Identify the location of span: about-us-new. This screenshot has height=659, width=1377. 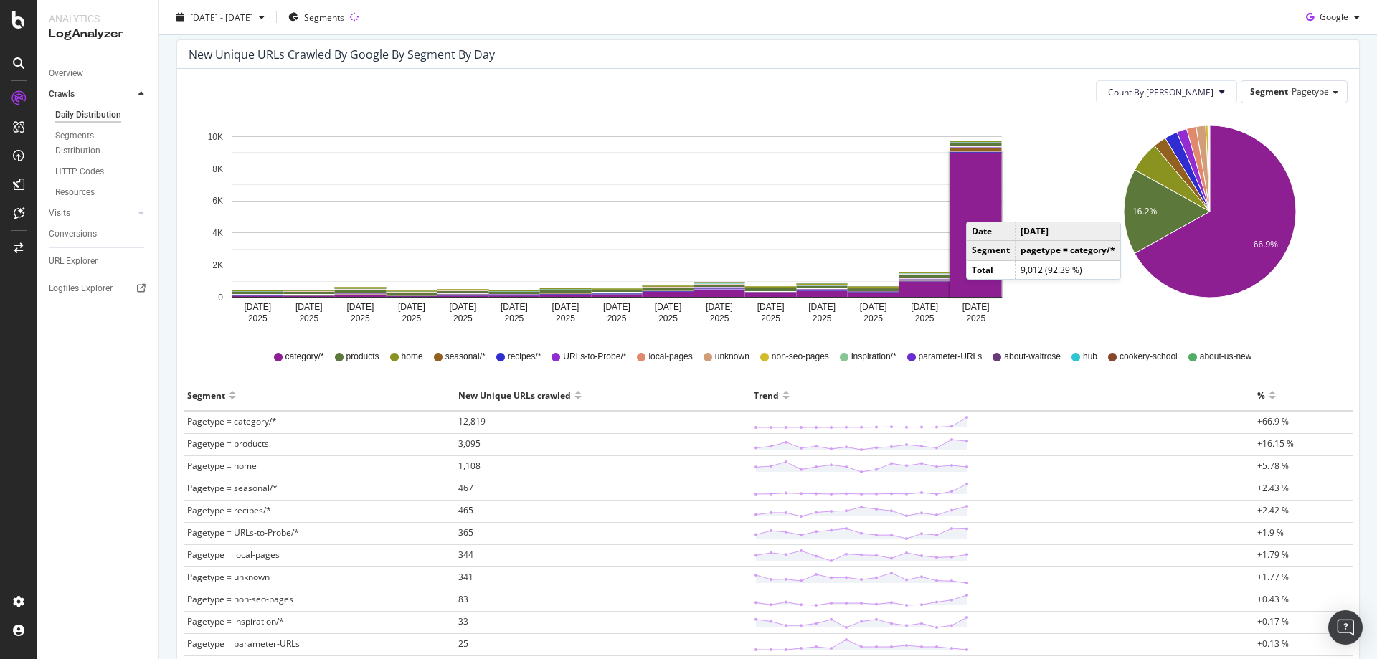
(1226, 356).